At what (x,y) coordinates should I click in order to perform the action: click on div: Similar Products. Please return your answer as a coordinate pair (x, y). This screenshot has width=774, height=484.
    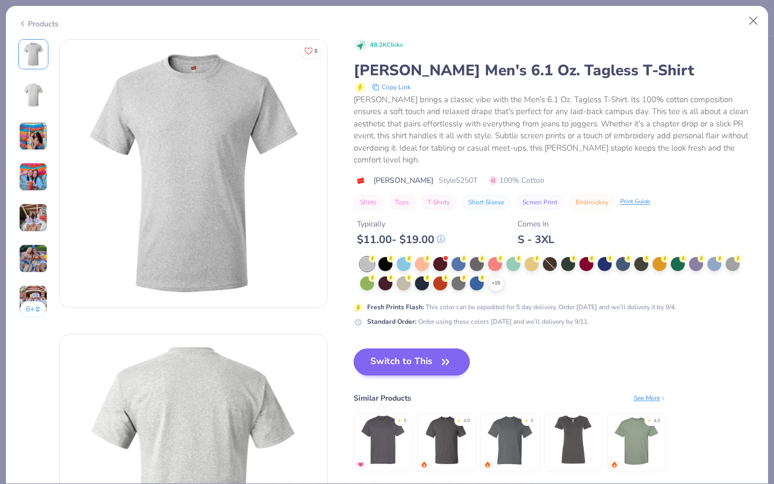
    Looking at the image, I should click on (382, 398).